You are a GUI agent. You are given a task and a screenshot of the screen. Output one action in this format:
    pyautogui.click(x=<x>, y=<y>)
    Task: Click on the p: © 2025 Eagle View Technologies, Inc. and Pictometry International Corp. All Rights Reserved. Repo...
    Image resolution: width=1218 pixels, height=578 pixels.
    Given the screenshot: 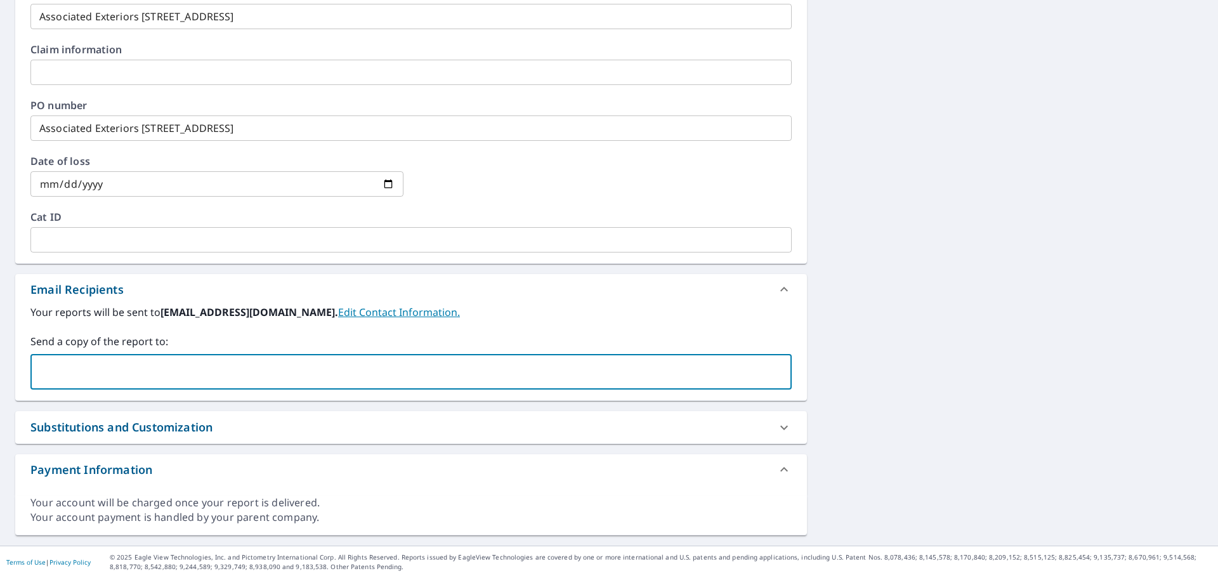 What is the action you would take?
    pyautogui.click(x=660, y=562)
    